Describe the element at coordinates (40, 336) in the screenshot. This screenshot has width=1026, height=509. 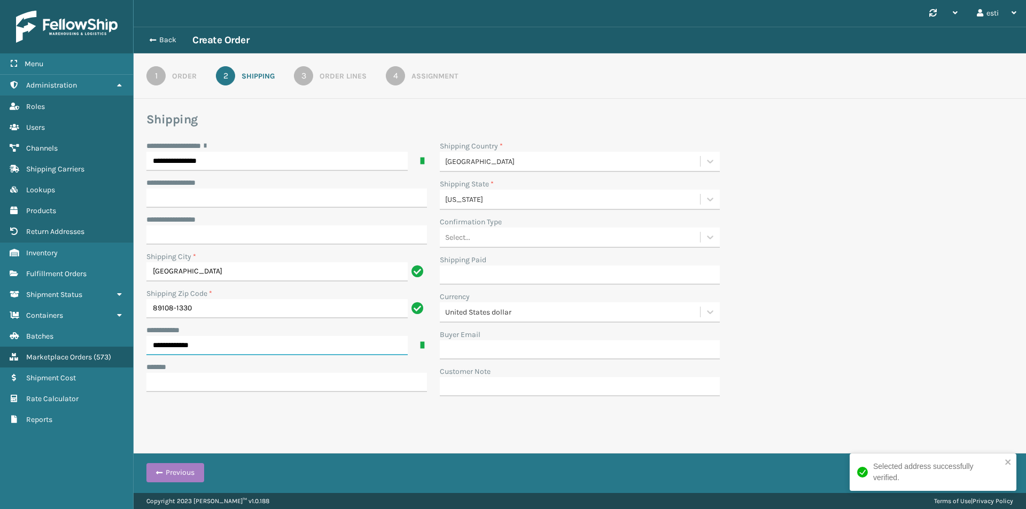
I see `span: Batches` at that location.